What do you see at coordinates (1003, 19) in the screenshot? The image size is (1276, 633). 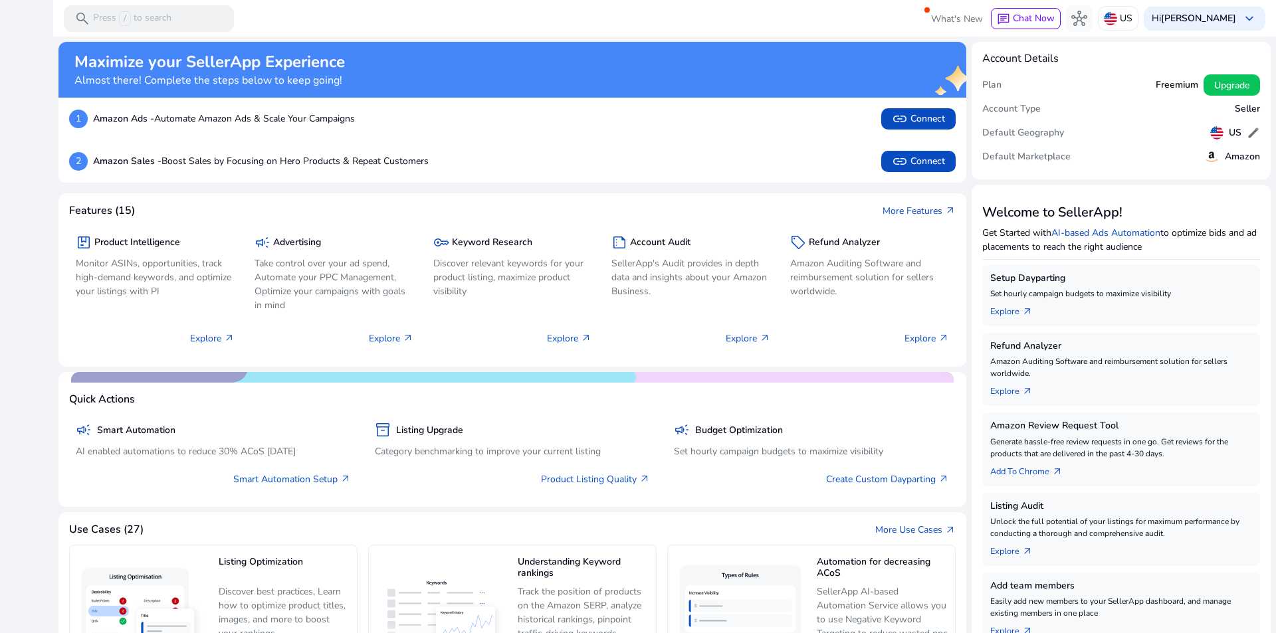 I see `span: chat` at bounding box center [1003, 19].